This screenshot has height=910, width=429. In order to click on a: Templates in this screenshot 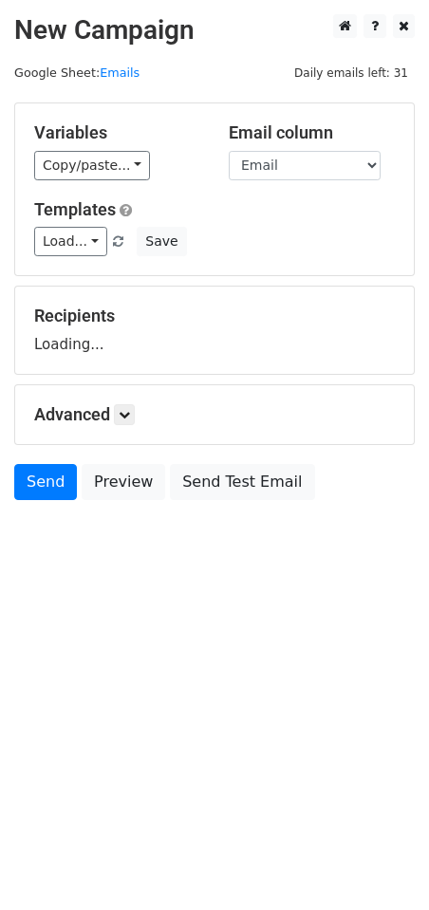, I will do `click(75, 209)`.